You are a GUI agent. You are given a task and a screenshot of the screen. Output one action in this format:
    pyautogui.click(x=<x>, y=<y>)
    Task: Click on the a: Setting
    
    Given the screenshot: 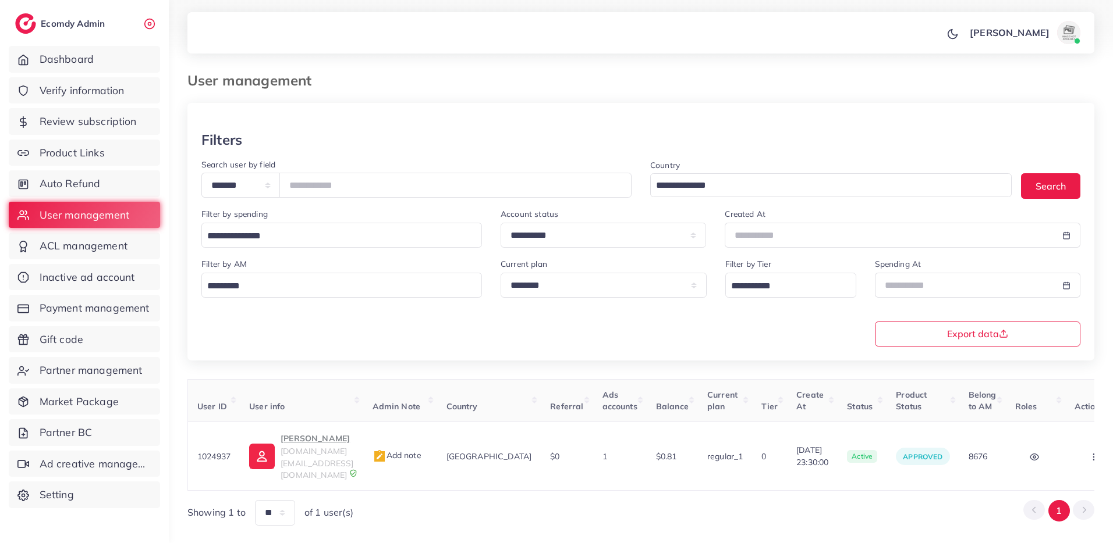 What is the action you would take?
    pyautogui.click(x=84, y=495)
    